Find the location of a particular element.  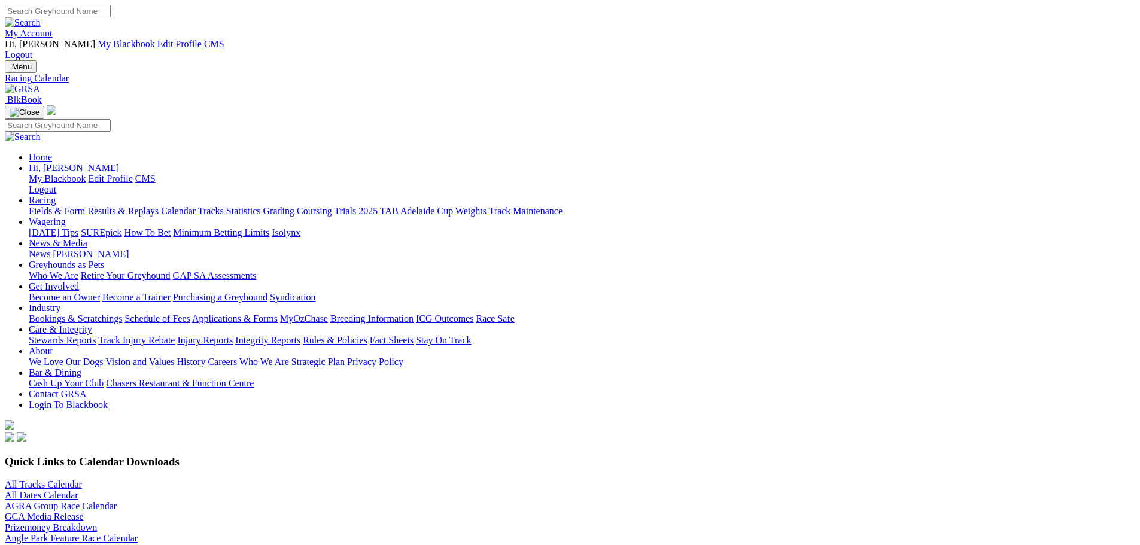

a: Track Injury Rebate is located at coordinates (136, 340).